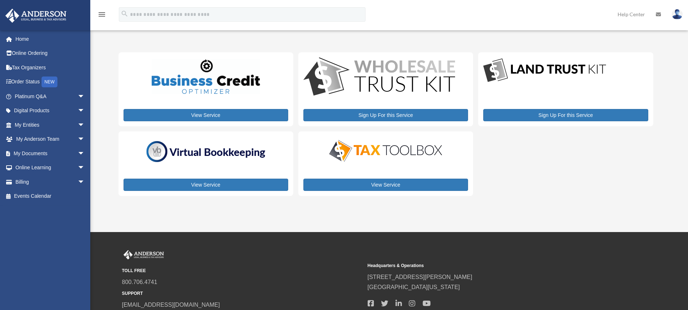 The width and height of the screenshot is (688, 310). I want to click on a: Digital Productsarrow_drop_down, so click(48, 111).